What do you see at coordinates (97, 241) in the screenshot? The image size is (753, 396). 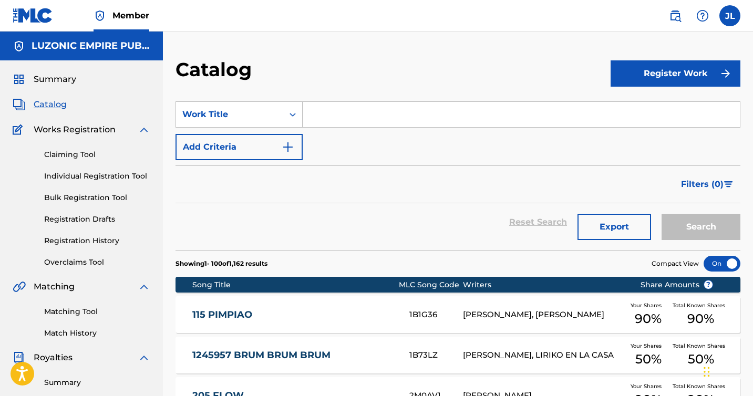 I see `a: Registration History` at bounding box center [97, 241].